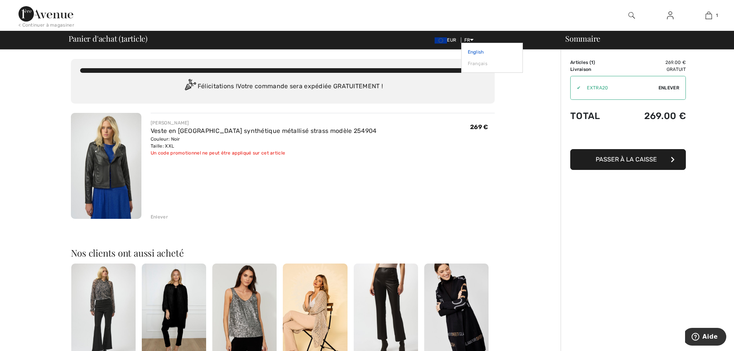 The width and height of the screenshot is (734, 351). I want to click on span: Panier d'achat ( article), so click(108, 39).